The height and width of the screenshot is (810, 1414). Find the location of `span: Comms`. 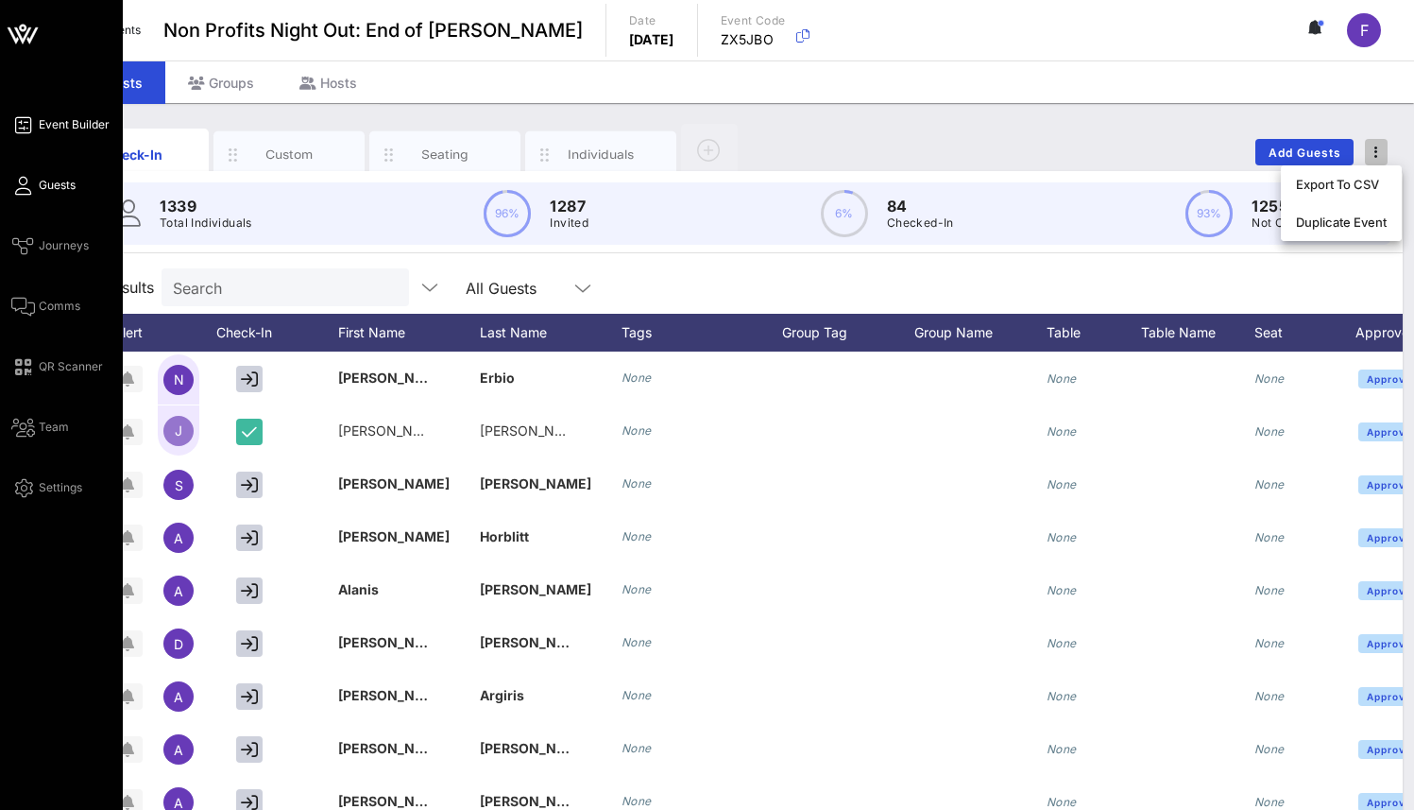

span: Comms is located at coordinates (60, 306).